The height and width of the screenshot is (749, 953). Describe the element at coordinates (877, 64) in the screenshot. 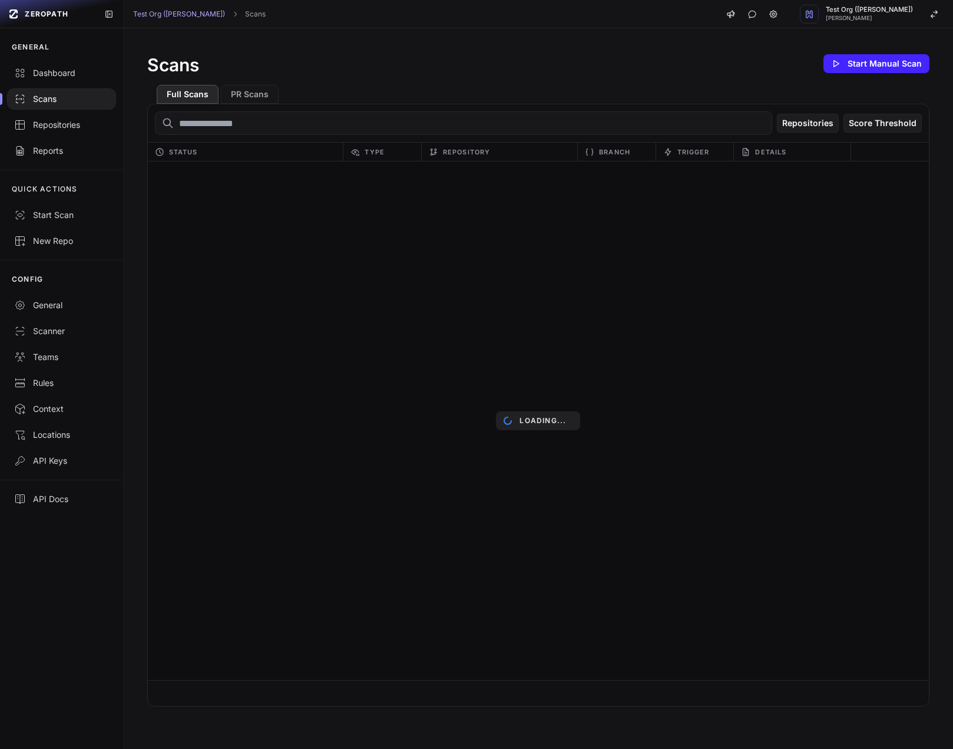

I see `button: Start Manual Scan` at that location.